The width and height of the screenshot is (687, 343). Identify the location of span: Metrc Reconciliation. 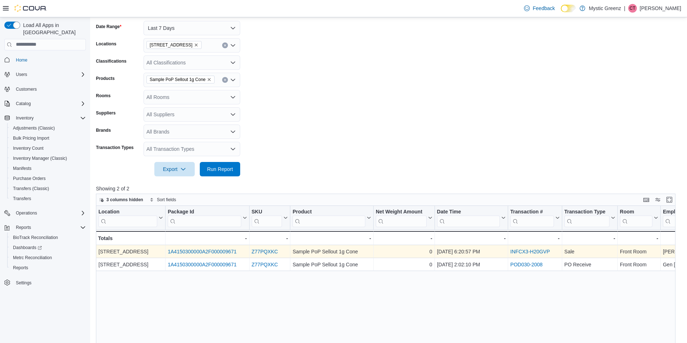
(32, 258).